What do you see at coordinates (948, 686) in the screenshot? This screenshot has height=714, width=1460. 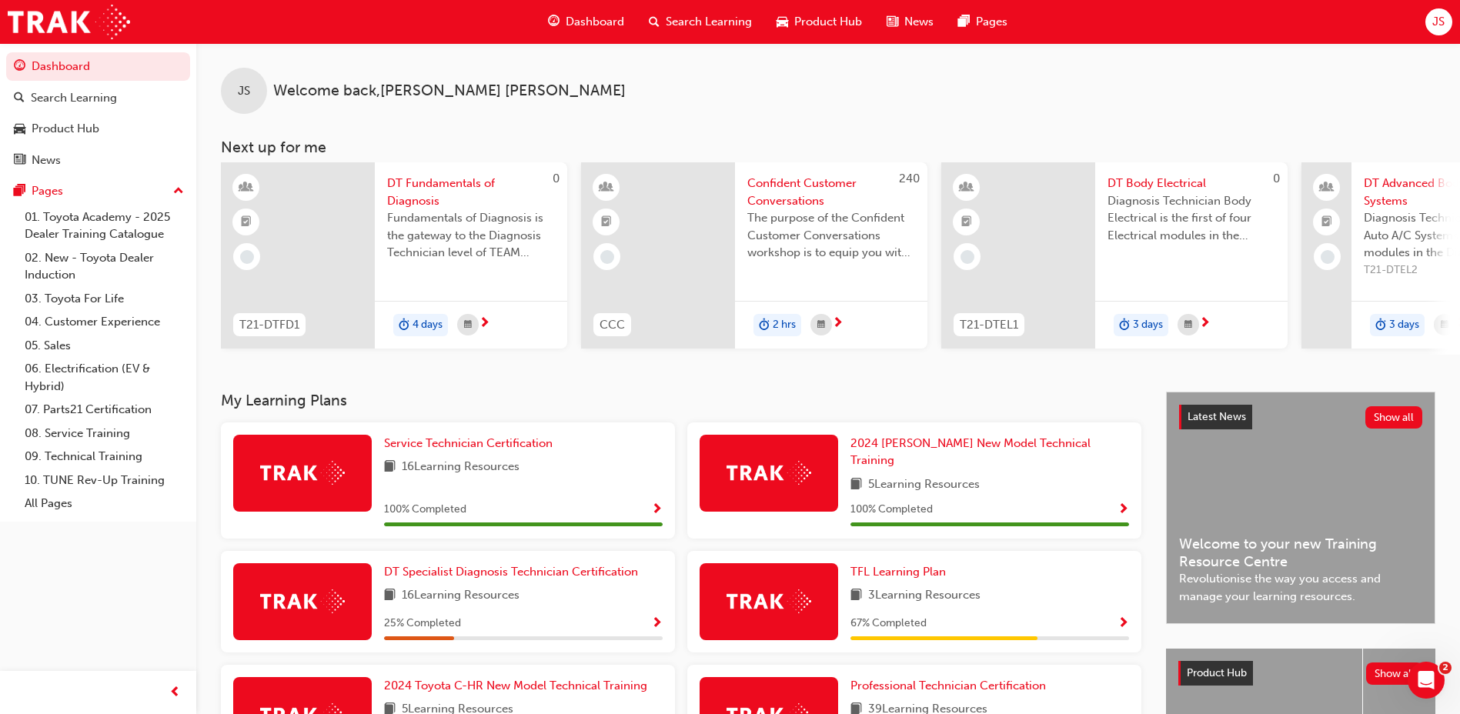 I see `span: Professional Technician Certification` at bounding box center [948, 686].